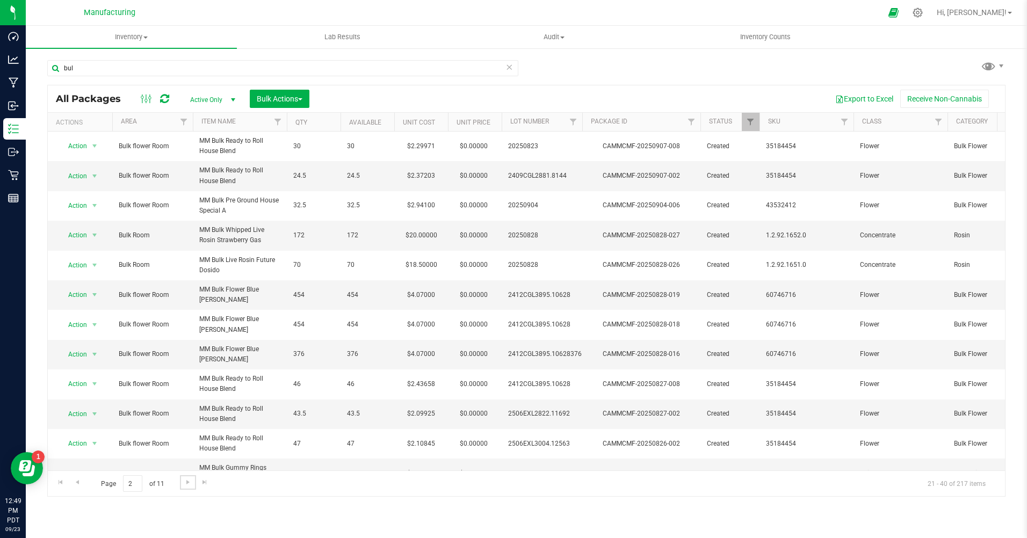 Image resolution: width=1027 pixels, height=538 pixels. Describe the element at coordinates (421, 206) in the screenshot. I see `td: $2.94100` at that location.